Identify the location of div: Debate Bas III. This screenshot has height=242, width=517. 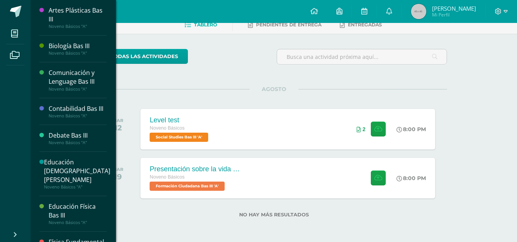
(78, 136).